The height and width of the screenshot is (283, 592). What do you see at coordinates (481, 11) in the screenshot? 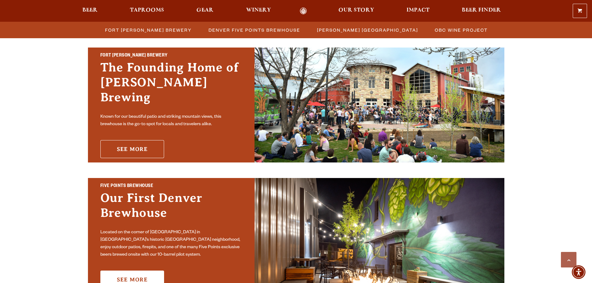
I see `a: Beer Finder` at bounding box center [481, 11].